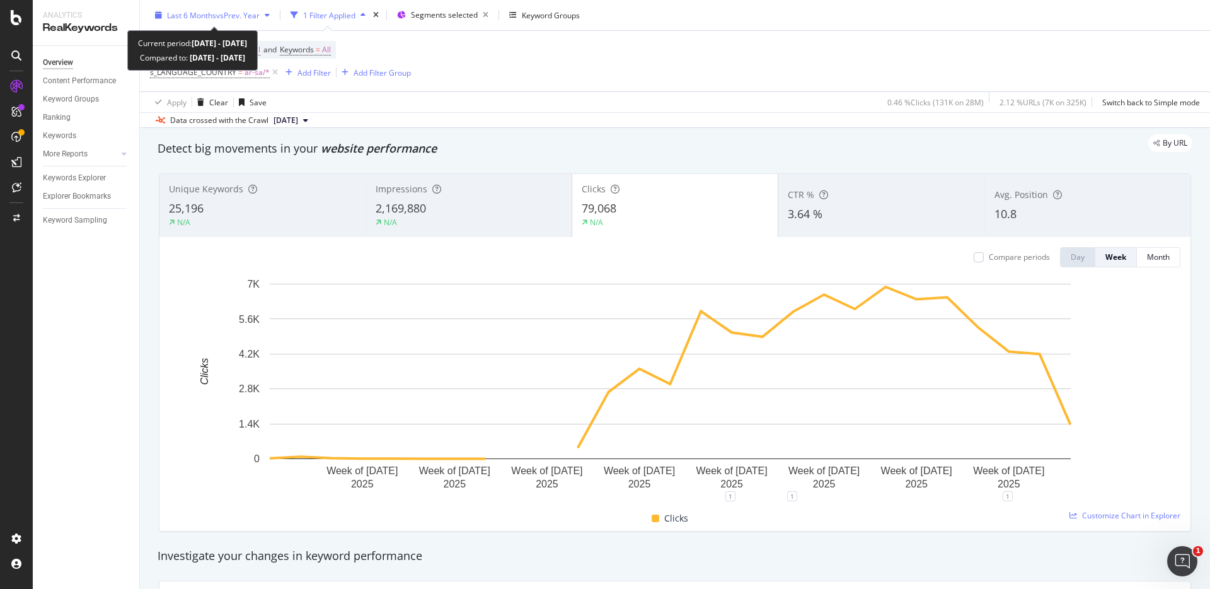  I want to click on div: Ranking, so click(57, 117).